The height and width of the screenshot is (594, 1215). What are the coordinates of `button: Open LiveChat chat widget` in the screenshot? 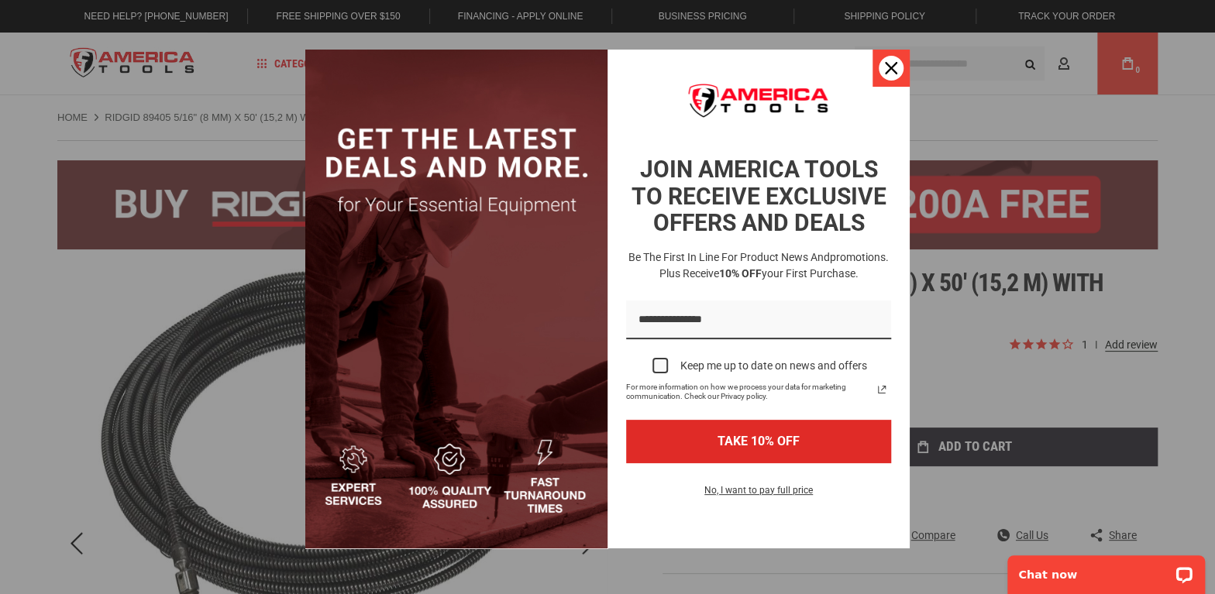 It's located at (188, 29).